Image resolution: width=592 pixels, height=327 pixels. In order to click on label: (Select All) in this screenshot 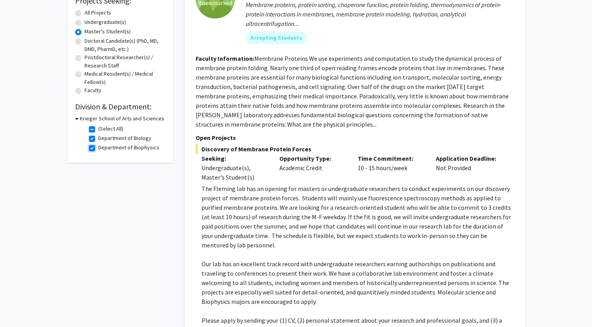, I will do `click(111, 128)`.